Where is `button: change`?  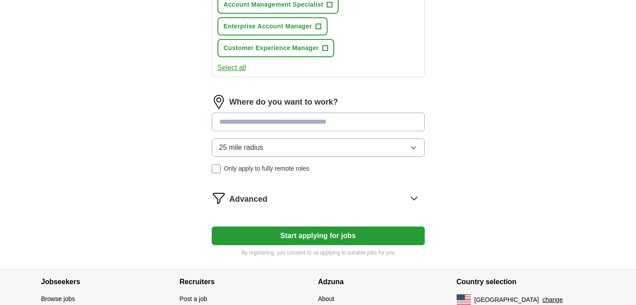
button: change is located at coordinates (552, 300).